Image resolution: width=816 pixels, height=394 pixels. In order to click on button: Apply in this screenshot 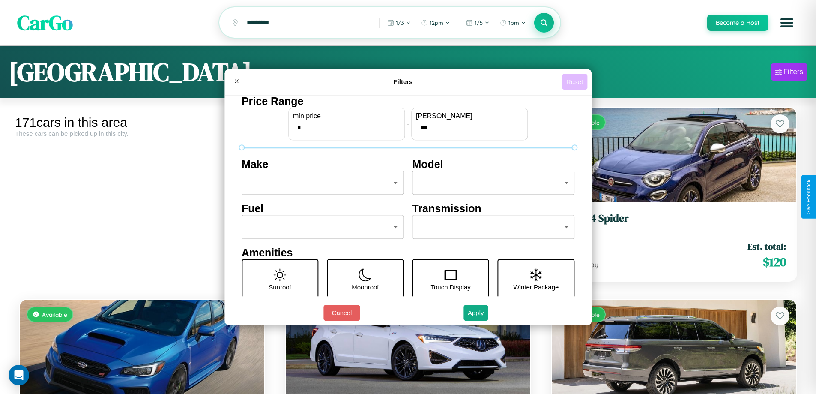, I will do `click(476, 312)`.